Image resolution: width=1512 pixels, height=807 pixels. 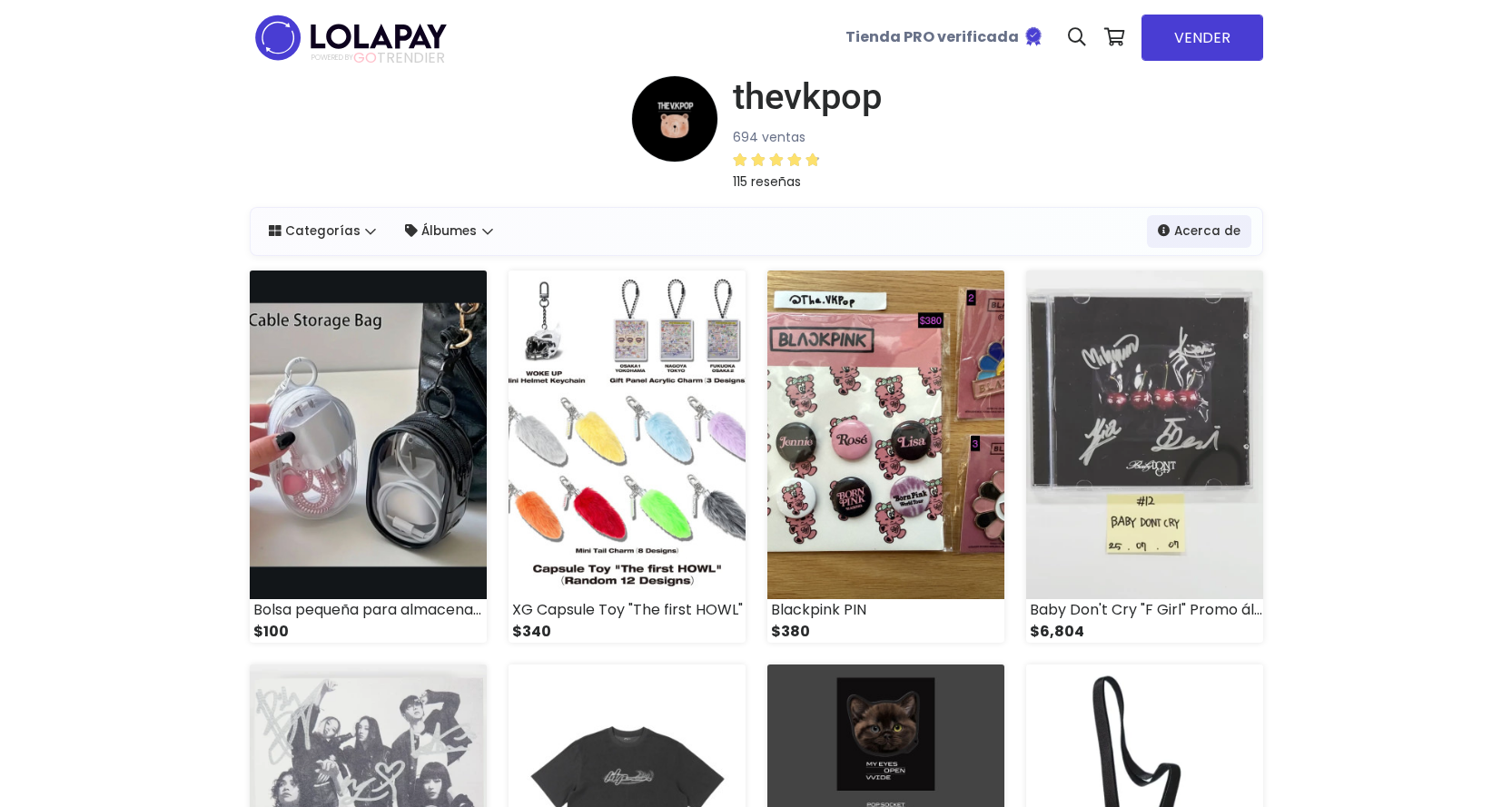 What do you see at coordinates (365, 57) in the screenshot?
I see `span: GO` at bounding box center [365, 57].